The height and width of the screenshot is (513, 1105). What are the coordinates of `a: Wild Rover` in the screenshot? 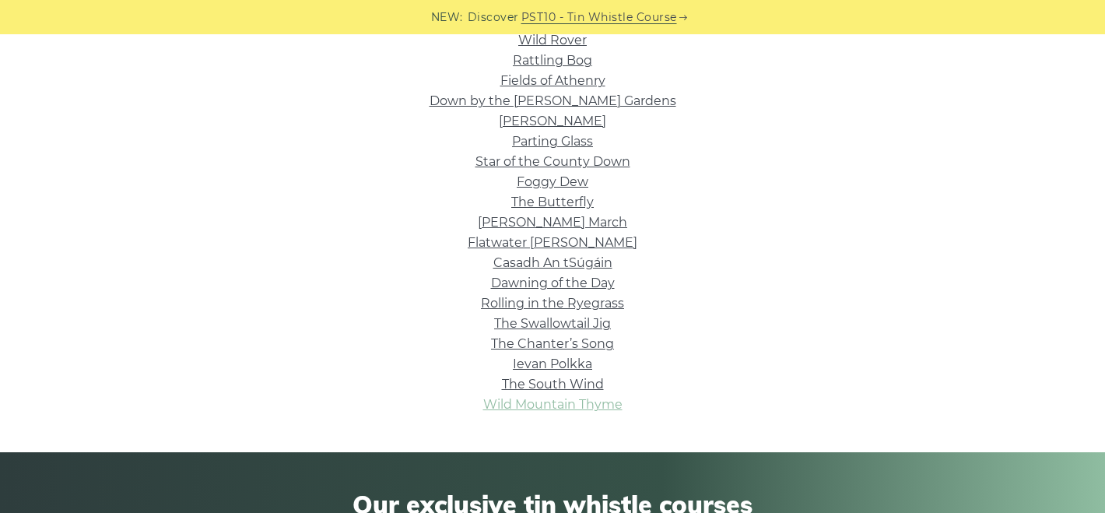 It's located at (553, 40).